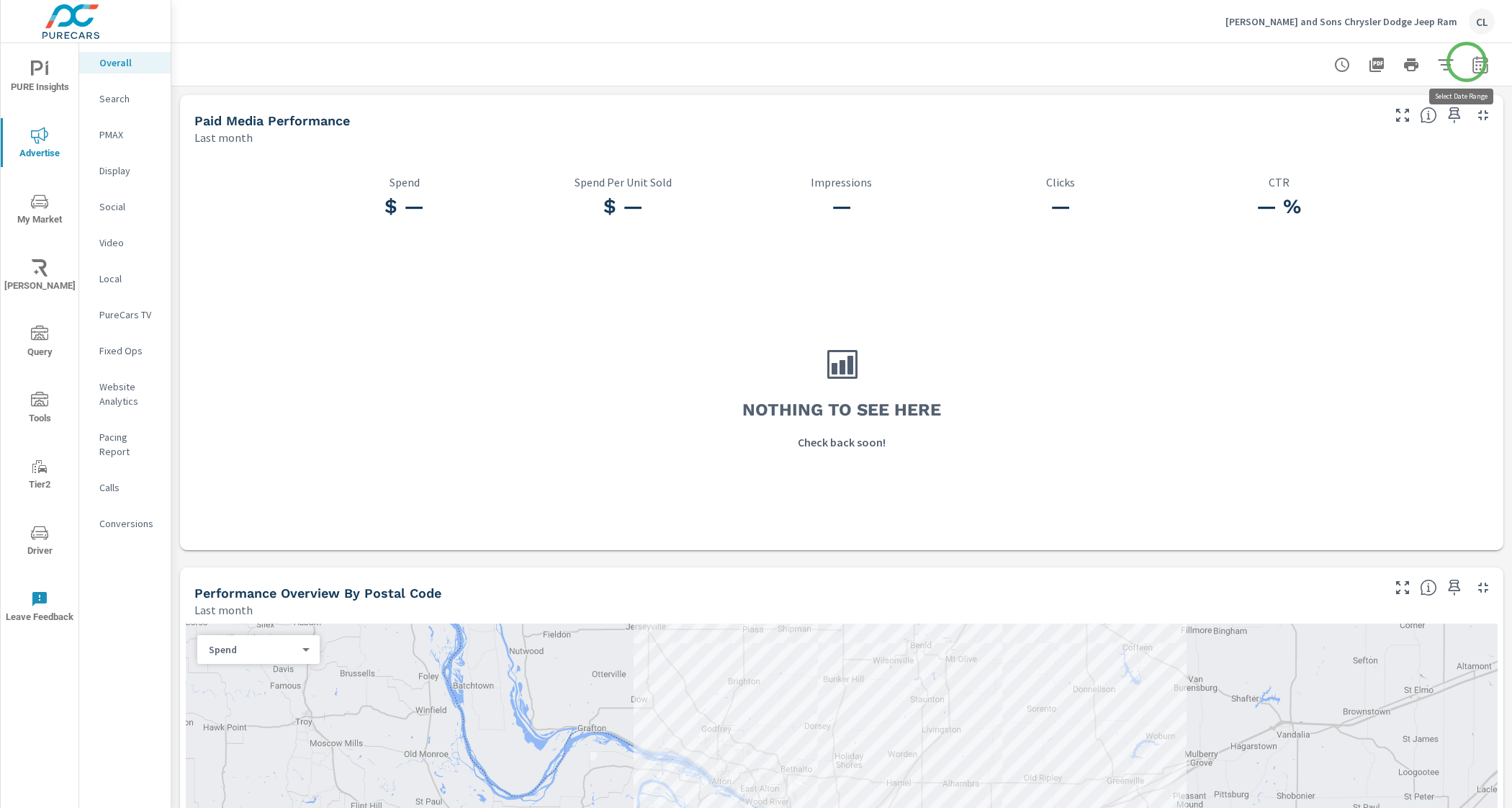  Describe the element at coordinates (125, 63) in the screenshot. I see `div: Overall` at that location.